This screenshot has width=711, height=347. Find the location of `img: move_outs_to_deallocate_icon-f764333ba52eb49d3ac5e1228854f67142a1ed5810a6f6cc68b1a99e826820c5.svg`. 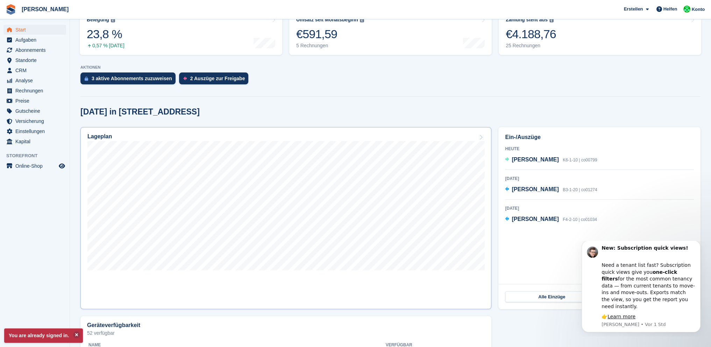

img: move_outs_to_deallocate_icon-f764333ba52eb49d3ac5e1228854f67142a1ed5810a6f6cc68b1a99e826820c5.svg is located at coordinates (185, 78).